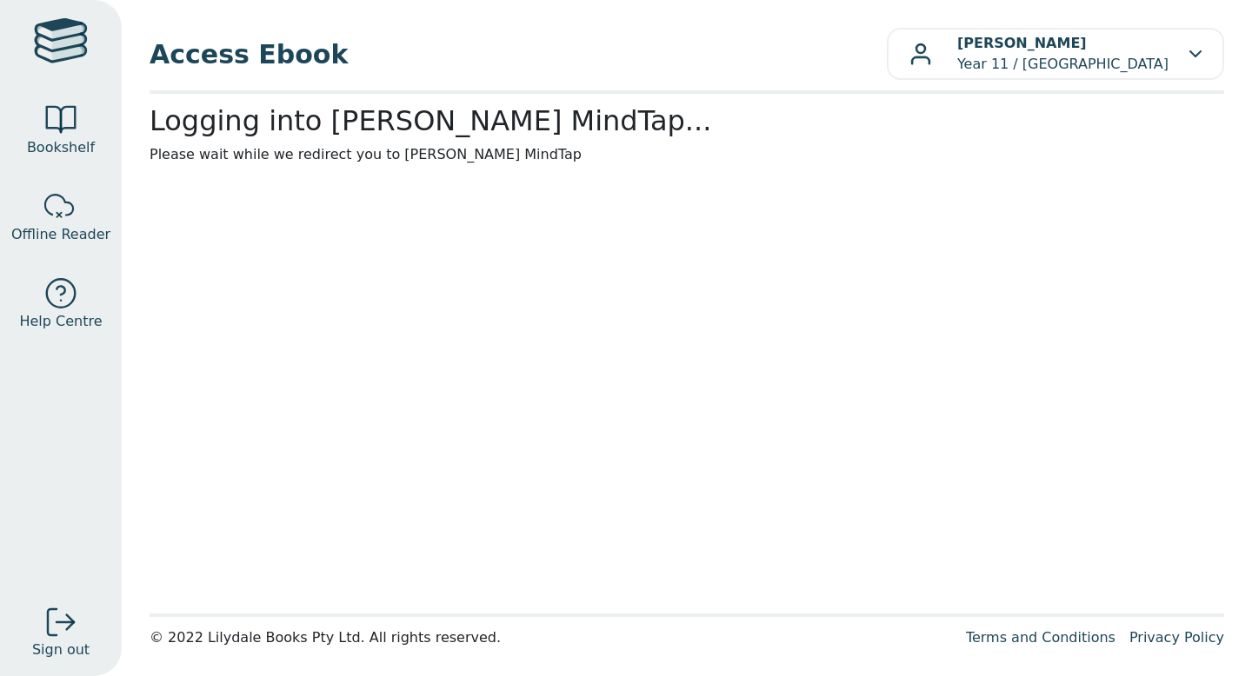 This screenshot has width=1252, height=676. I want to click on span: Bookshelf, so click(61, 148).